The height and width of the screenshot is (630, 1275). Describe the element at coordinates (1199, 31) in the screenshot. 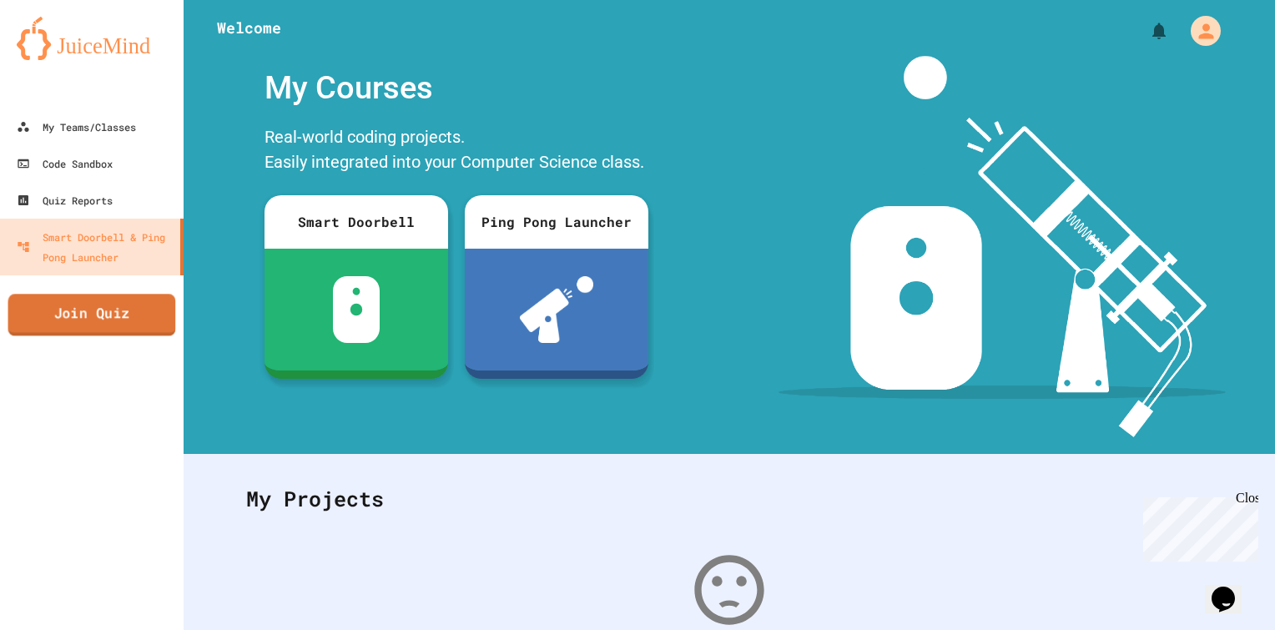

I see `div: My Account` at that location.